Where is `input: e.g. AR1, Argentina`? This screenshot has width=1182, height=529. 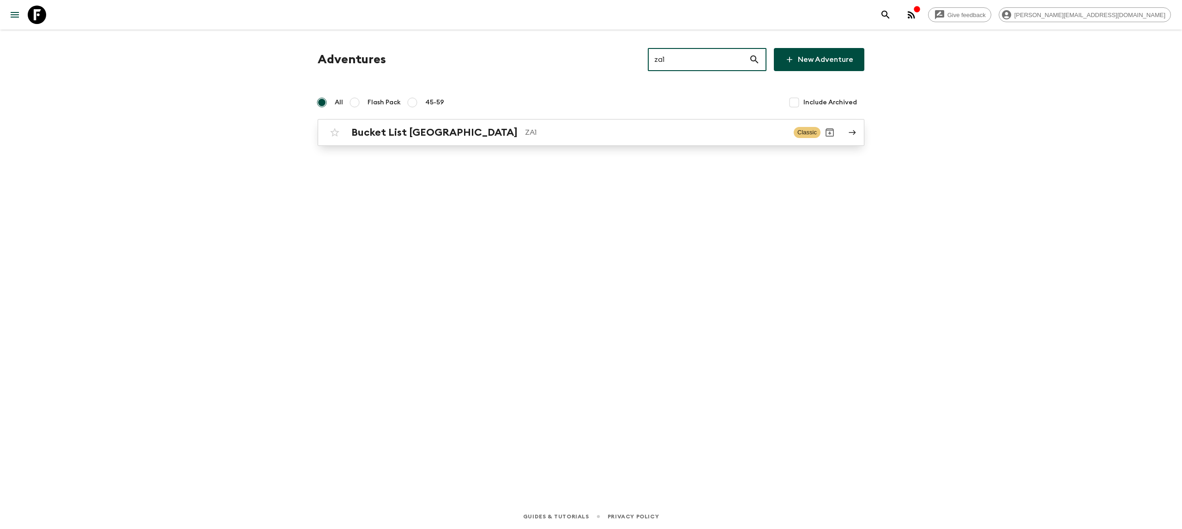 input: e.g. AR1, Argentina is located at coordinates (698, 60).